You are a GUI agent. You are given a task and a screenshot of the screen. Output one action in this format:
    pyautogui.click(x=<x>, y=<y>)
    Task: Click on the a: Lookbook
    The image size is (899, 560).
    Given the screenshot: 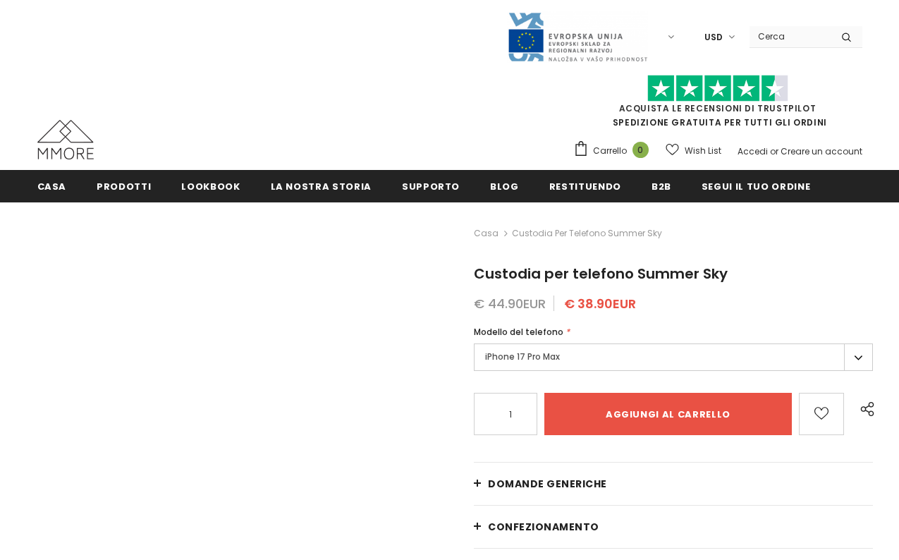 What is the action you would take?
    pyautogui.click(x=210, y=186)
    